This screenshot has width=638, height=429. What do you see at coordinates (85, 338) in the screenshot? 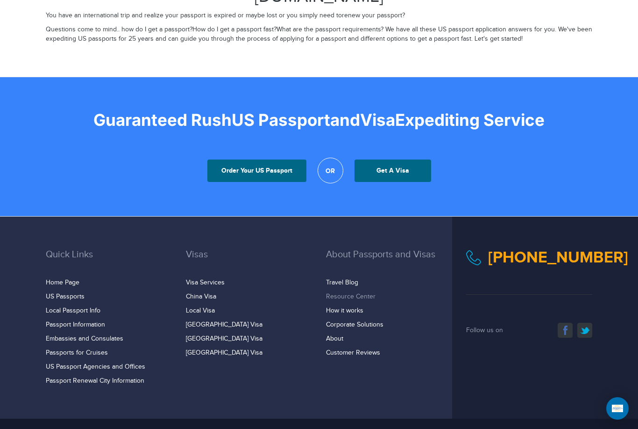
I see `a: Embassies and Consulates` at bounding box center [85, 338].